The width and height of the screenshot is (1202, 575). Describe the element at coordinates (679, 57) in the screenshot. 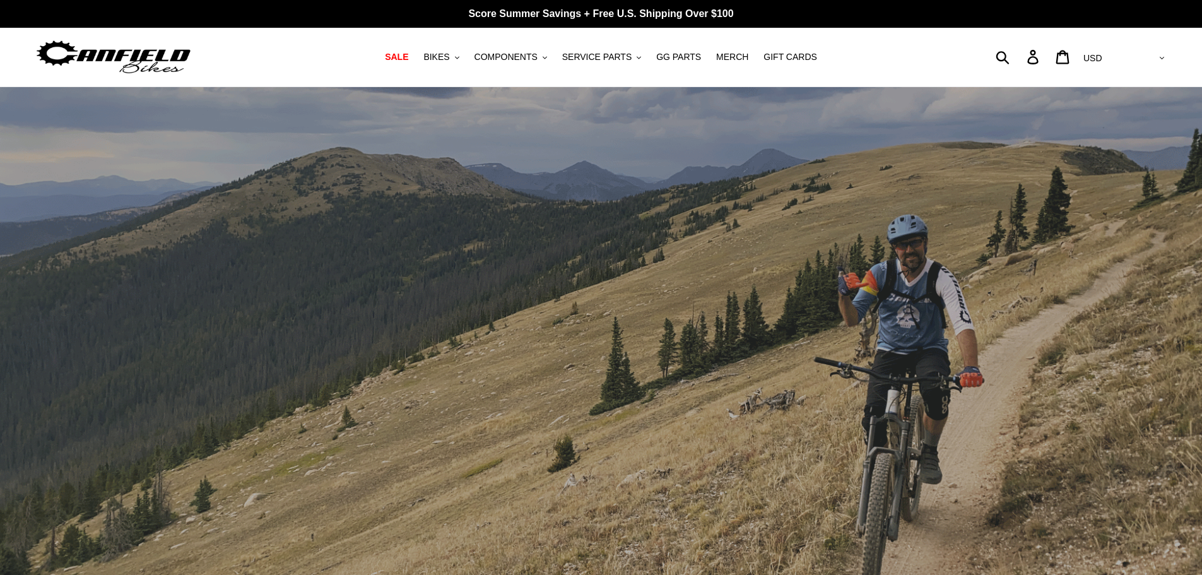

I see `span: GG PARTS` at that location.